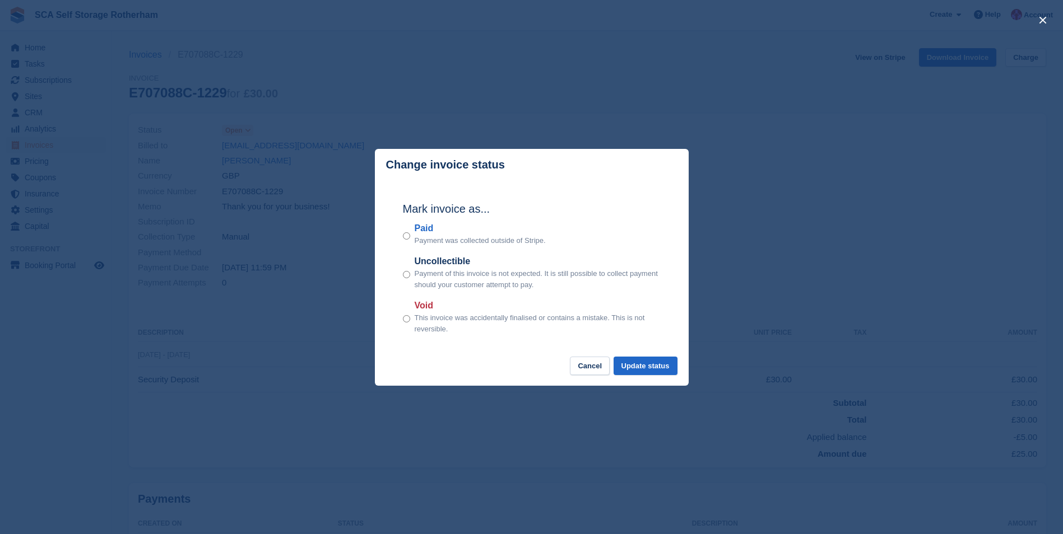  What do you see at coordinates (537, 262) in the screenshot?
I see `label: Uncollectible` at bounding box center [537, 262].